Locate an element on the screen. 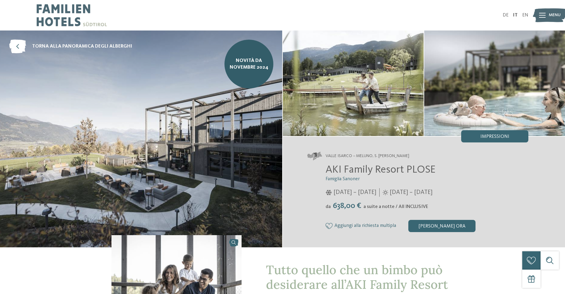 The image size is (565, 294). a: EN is located at coordinates (525, 15).